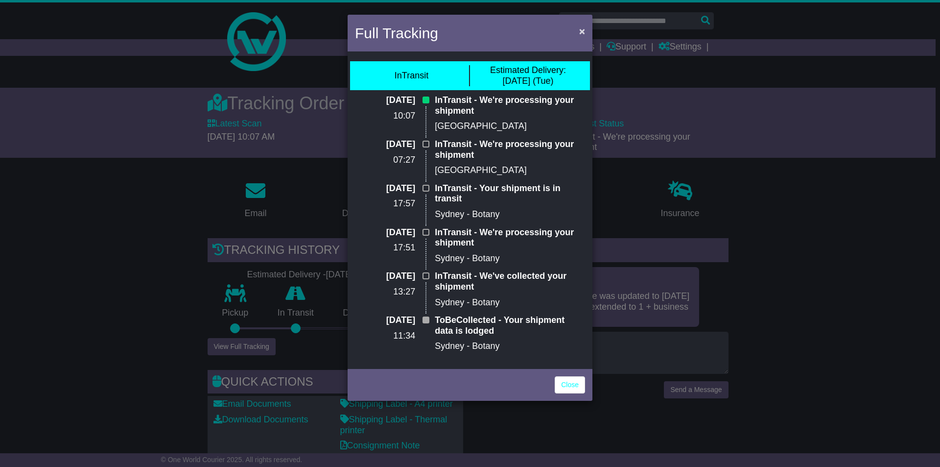 The image size is (940, 467). I want to click on div: InTransit, so click(411, 76).